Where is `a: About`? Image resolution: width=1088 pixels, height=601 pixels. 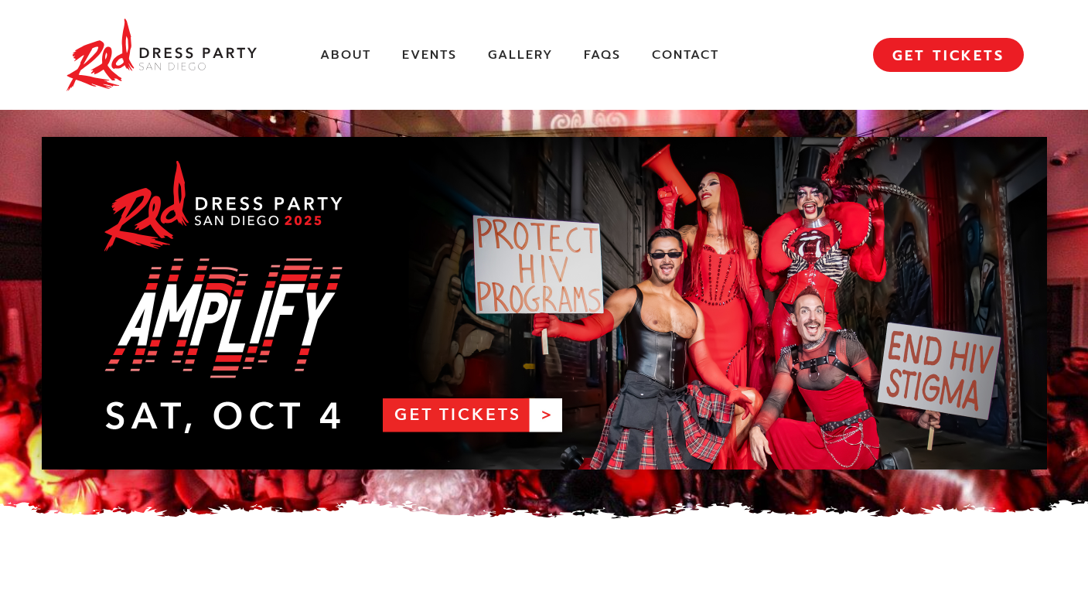 a: About is located at coordinates (346, 55).